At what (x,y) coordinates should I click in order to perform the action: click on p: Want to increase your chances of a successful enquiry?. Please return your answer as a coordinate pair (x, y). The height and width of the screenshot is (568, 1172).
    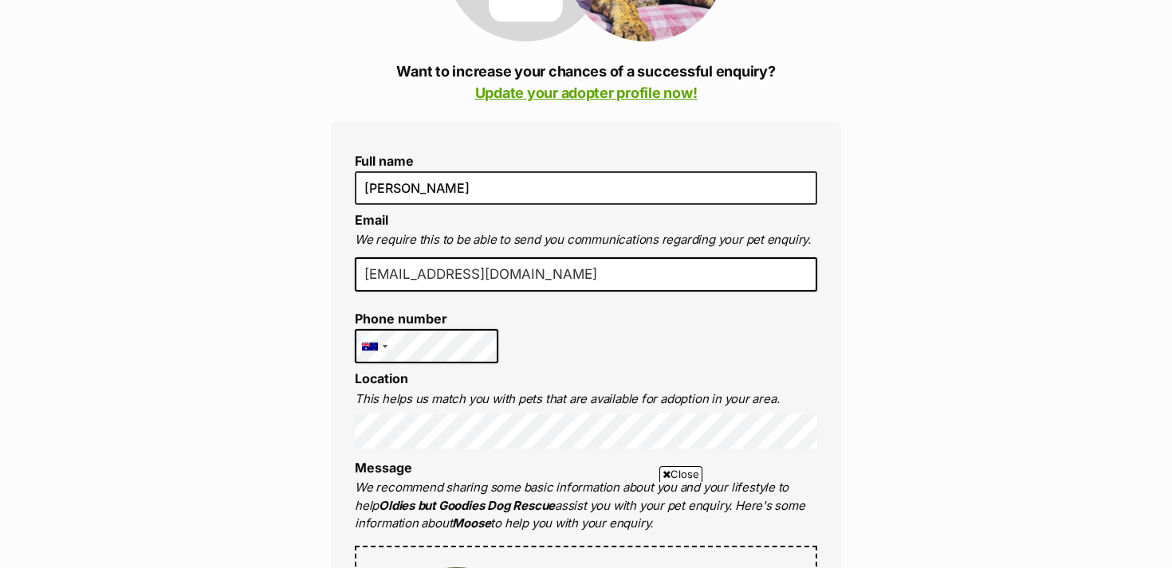
    Looking at the image, I should click on (586, 82).